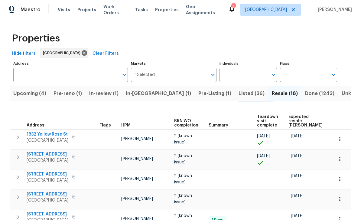  I want to click on span: BRN WO completion, so click(186, 123).